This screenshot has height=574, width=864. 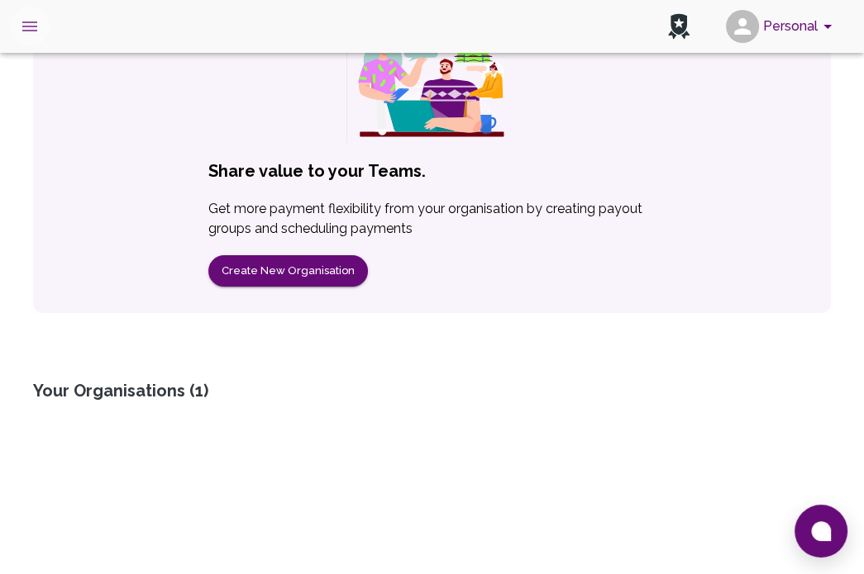 I want to click on body2: Get more payment flexibility from your organisation by creating payout groups and scheduling paym..., so click(x=431, y=219).